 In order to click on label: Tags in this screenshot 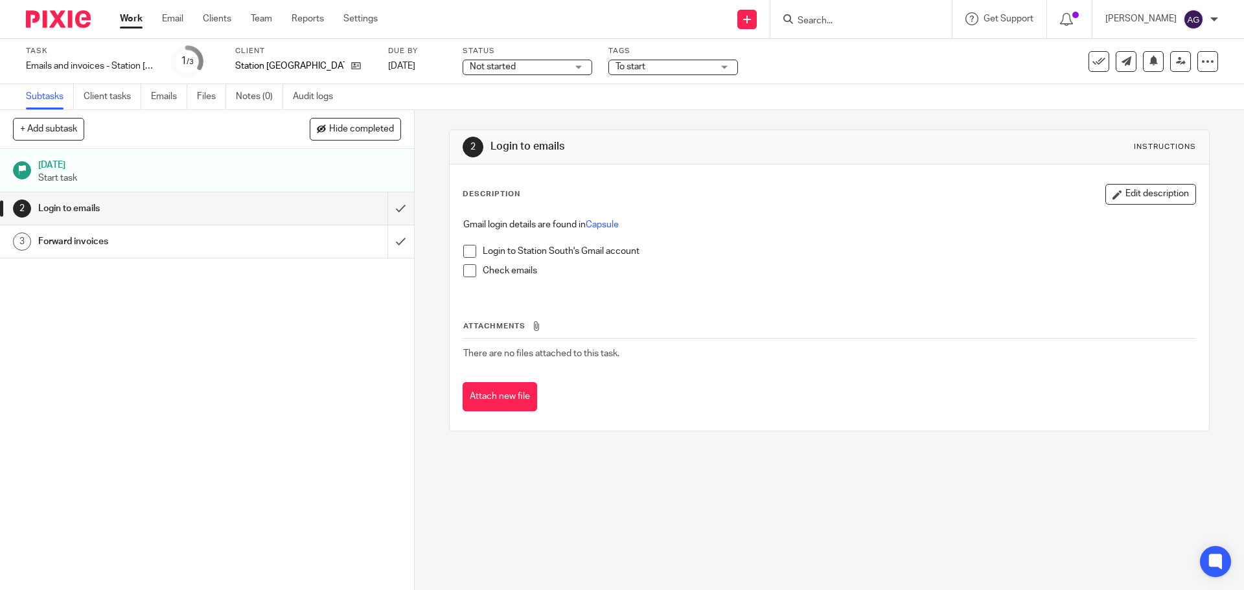, I will do `click(673, 51)`.